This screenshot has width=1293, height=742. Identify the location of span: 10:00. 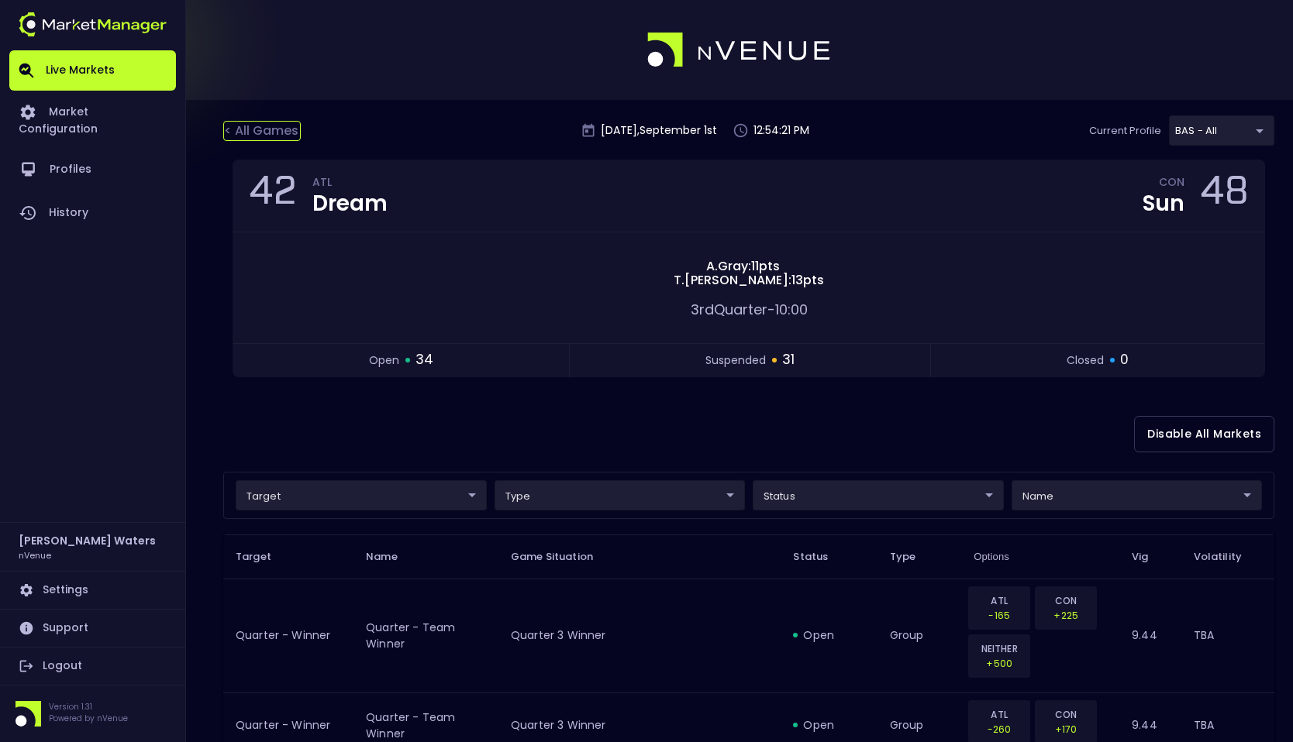
(791, 309).